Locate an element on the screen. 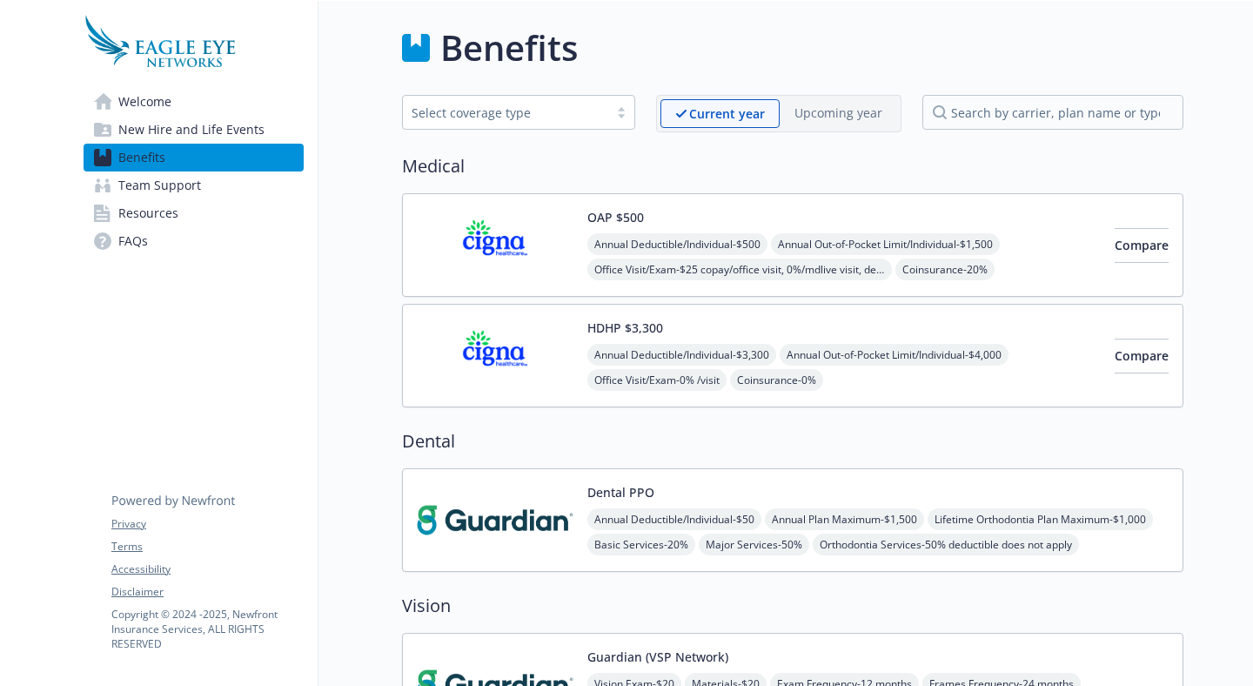  span: Benefits is located at coordinates (142, 158).